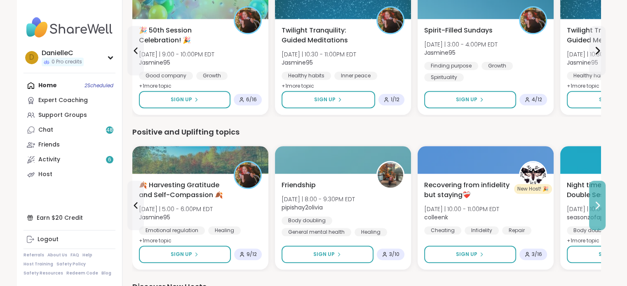  Describe the element at coordinates (451, 66) in the screenshot. I see `div: Finding purpose` at that location.